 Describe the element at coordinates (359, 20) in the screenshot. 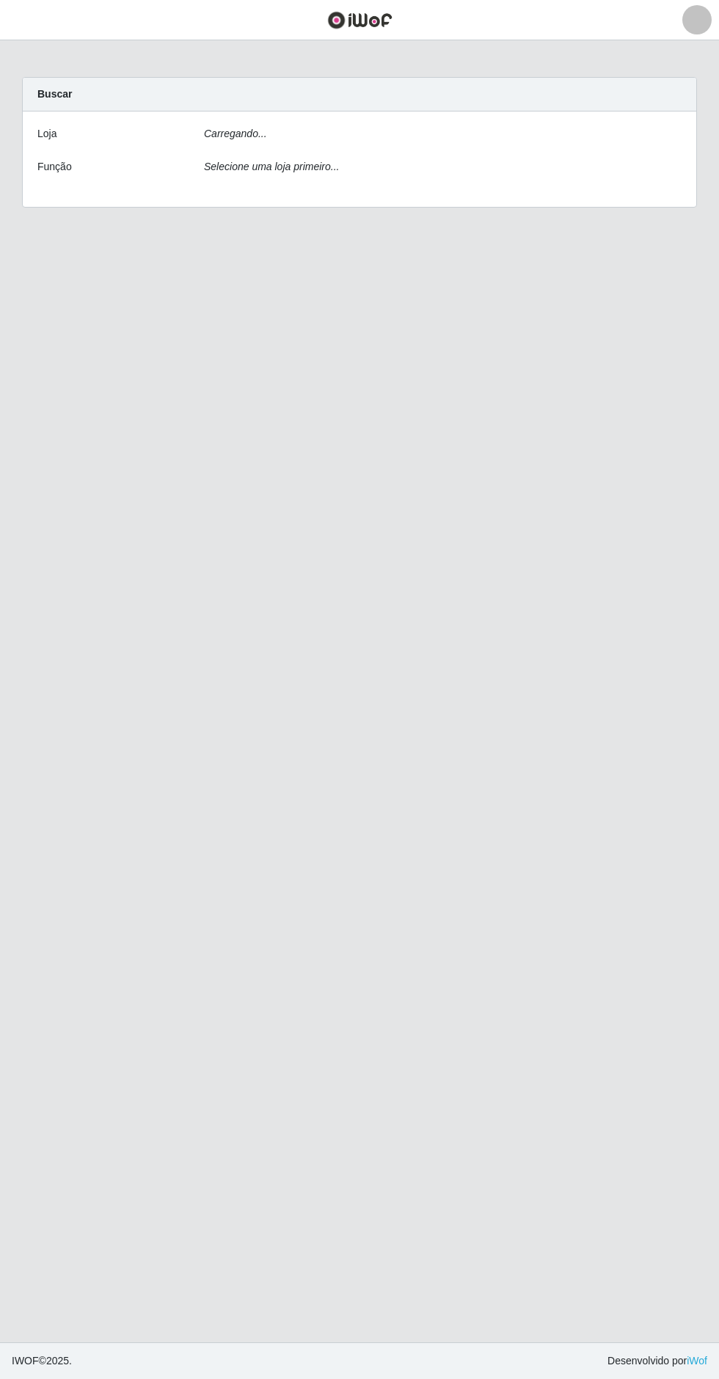

I see `img: CoreUI Logo` at that location.